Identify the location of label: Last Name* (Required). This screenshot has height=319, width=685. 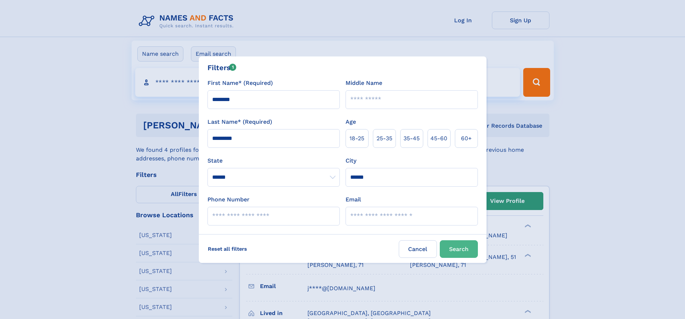
(240, 122).